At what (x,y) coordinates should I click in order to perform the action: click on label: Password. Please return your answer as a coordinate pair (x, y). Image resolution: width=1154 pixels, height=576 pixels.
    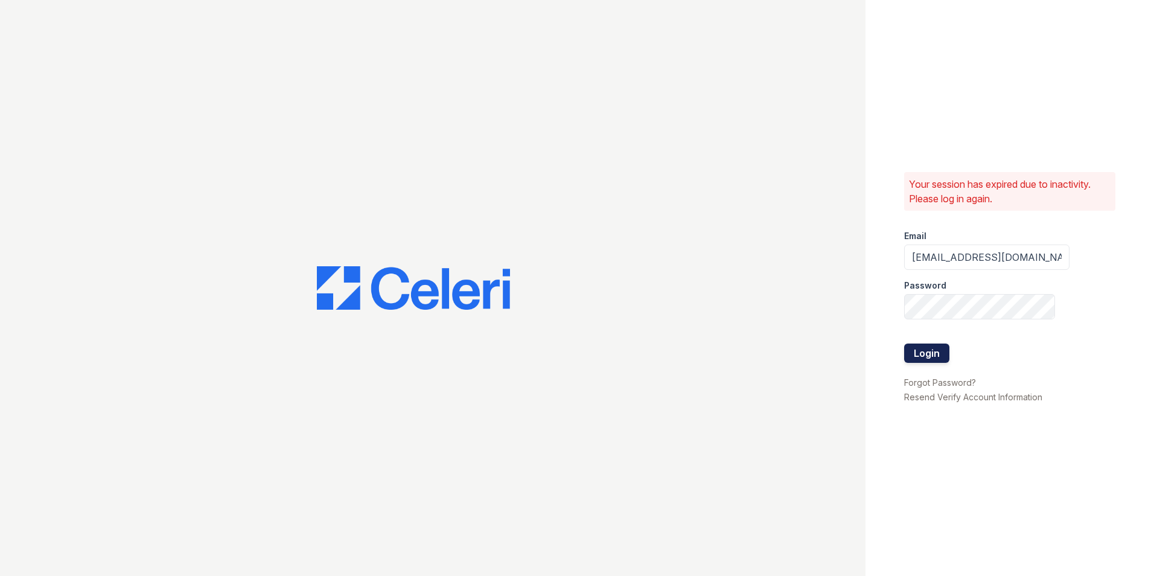
    Looking at the image, I should click on (925, 285).